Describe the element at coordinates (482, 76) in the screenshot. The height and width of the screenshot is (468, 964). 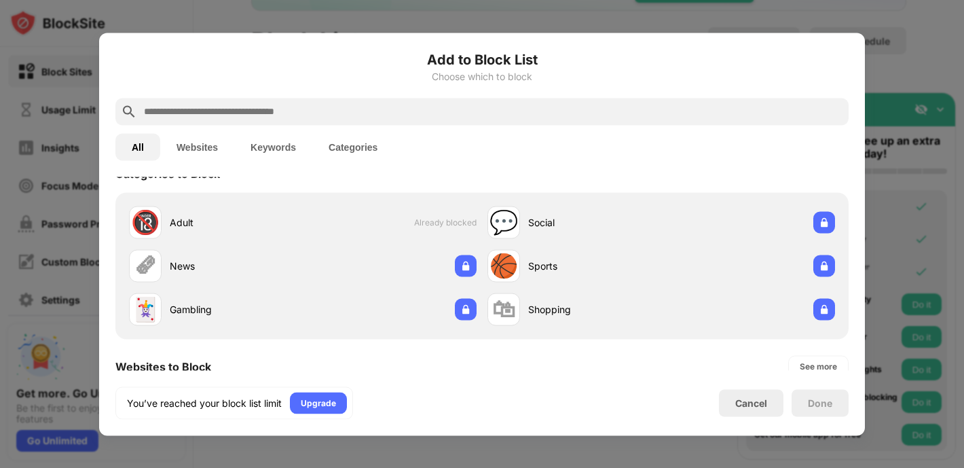
I see `div: Choose which to block` at that location.